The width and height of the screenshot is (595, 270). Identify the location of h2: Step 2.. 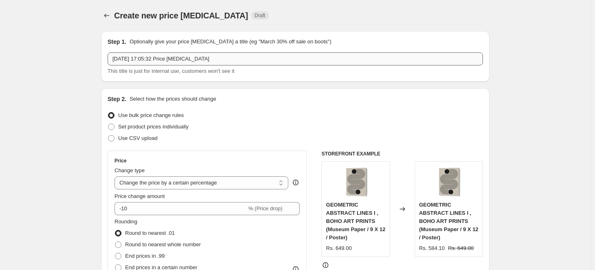
(117, 99).